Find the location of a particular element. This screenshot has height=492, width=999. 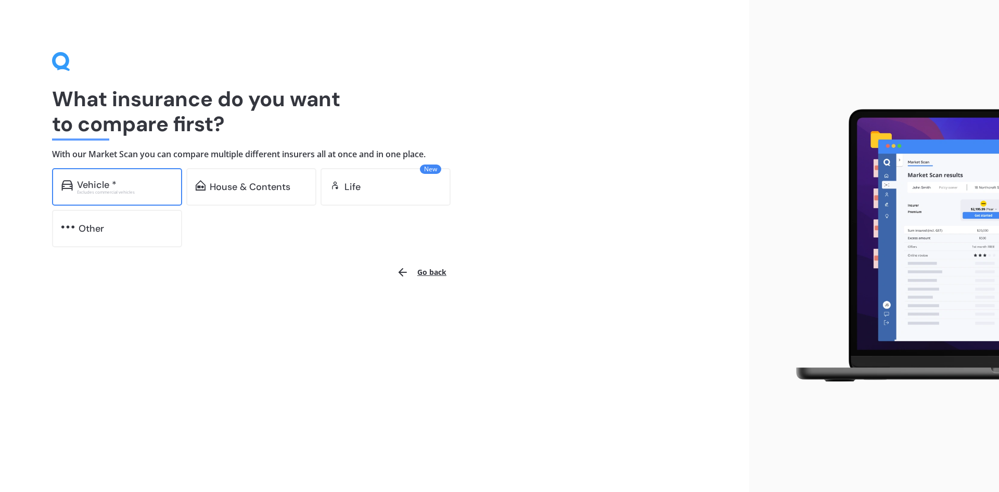

span: New is located at coordinates (430, 169).